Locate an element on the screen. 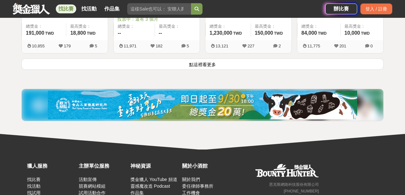  span: 11,971 is located at coordinates (130, 46).